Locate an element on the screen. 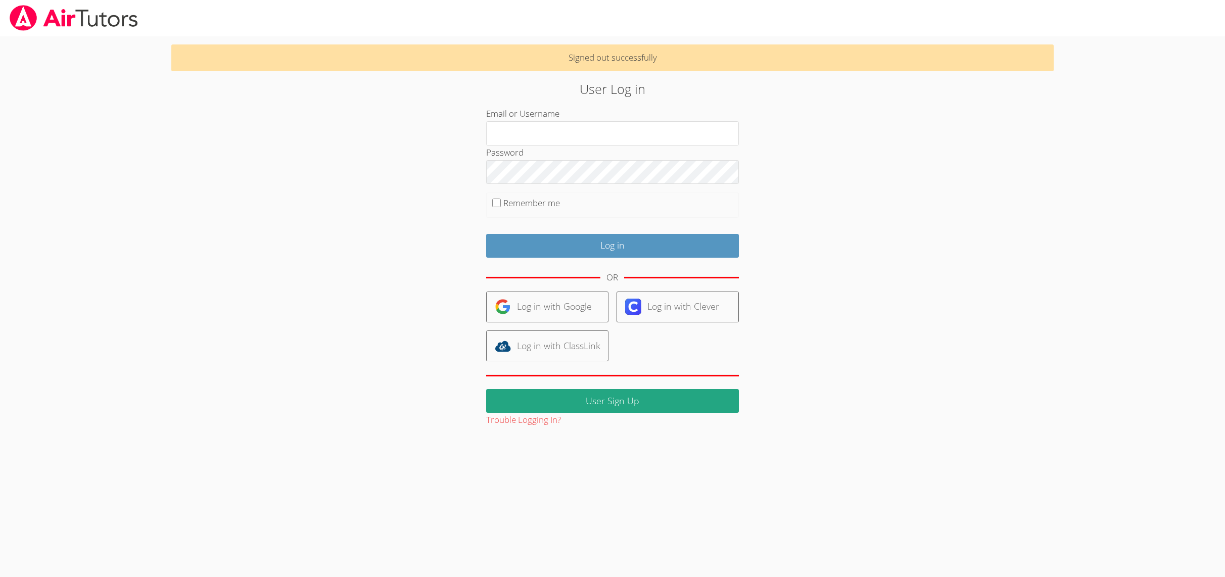  img: clever-logo-6eab21bc6e7a338710f1a6ff85c0baf02591cd810cc4098c63d3a4b26e2feb20.svg is located at coordinates (633, 307).